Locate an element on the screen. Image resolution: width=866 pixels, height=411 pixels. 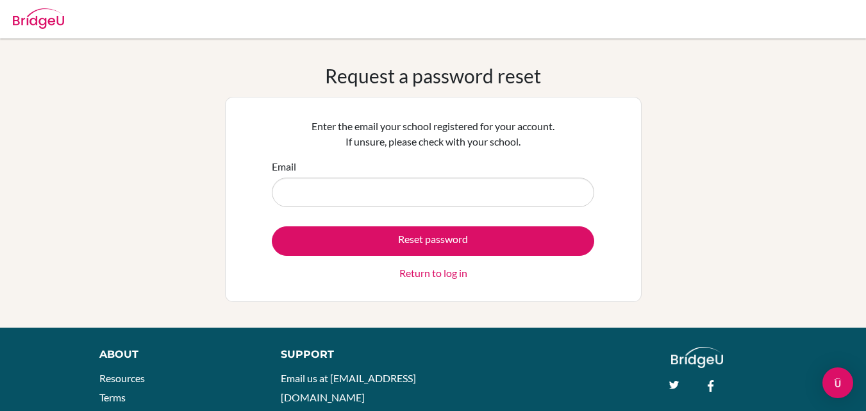
a: Return to log in is located at coordinates (433, 273).